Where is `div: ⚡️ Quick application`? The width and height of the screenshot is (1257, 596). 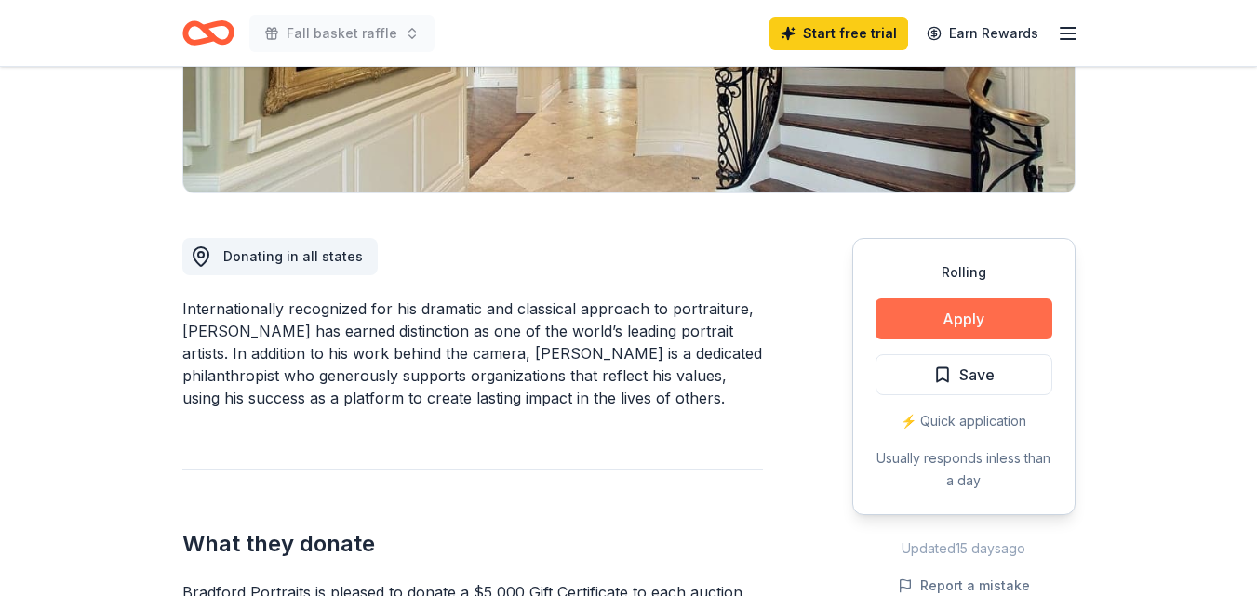
div: ⚡️ Quick application is located at coordinates (964, 421).